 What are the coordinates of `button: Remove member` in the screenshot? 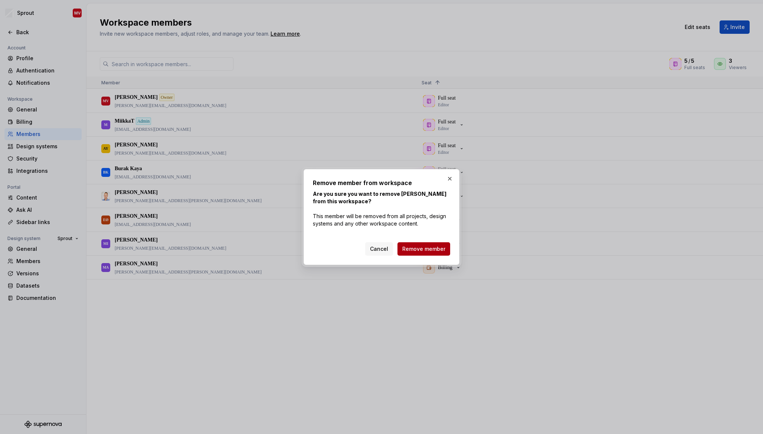 It's located at (424, 249).